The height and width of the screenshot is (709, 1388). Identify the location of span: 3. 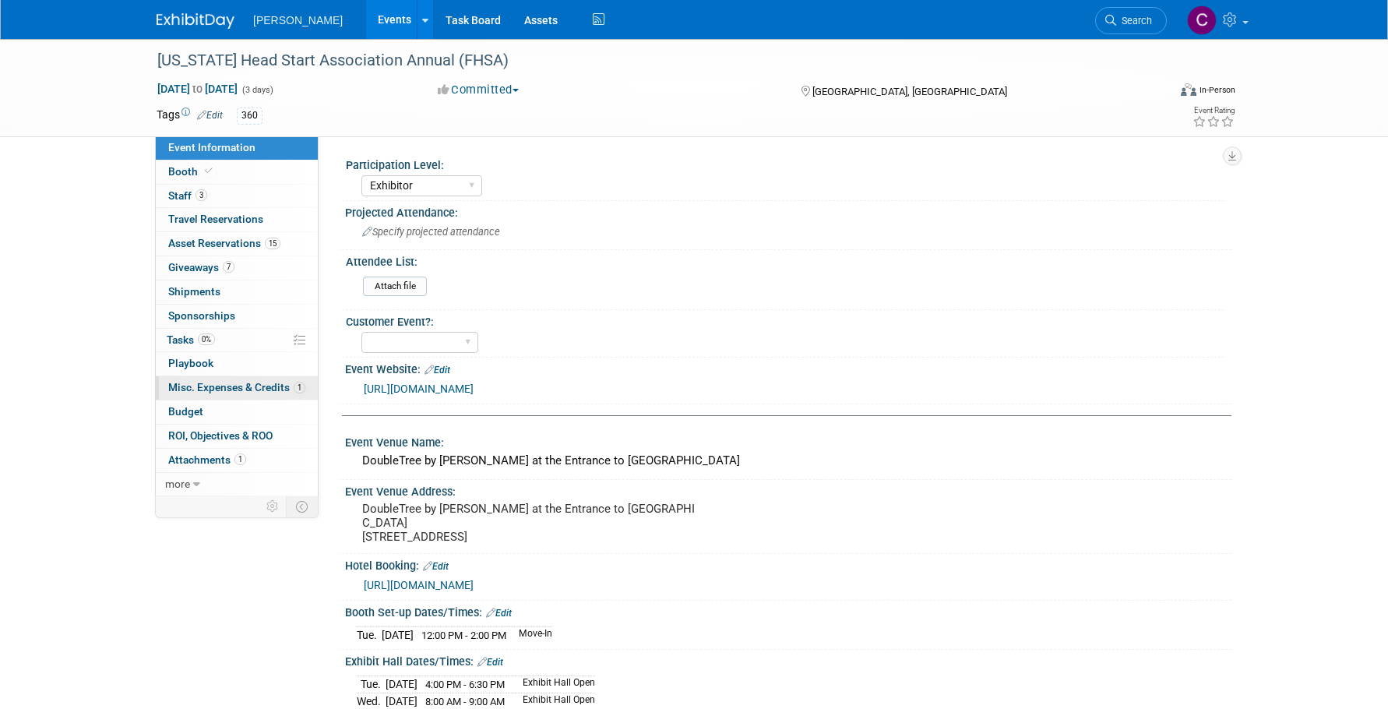
(201, 195).